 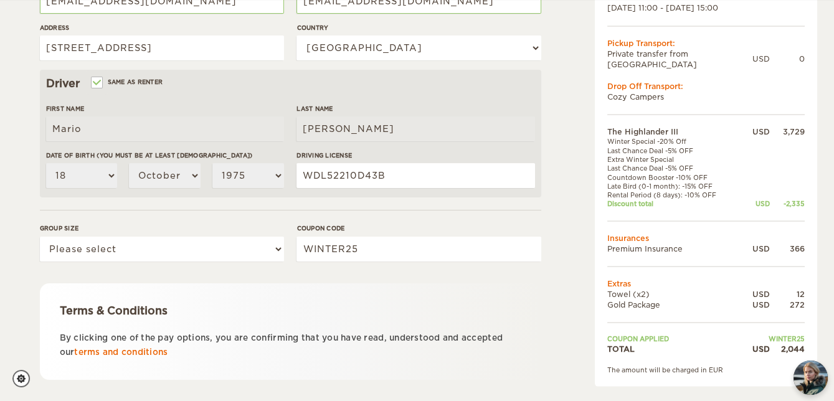 What do you see at coordinates (788, 305) in the screenshot?
I see `div: 272` at bounding box center [788, 305].